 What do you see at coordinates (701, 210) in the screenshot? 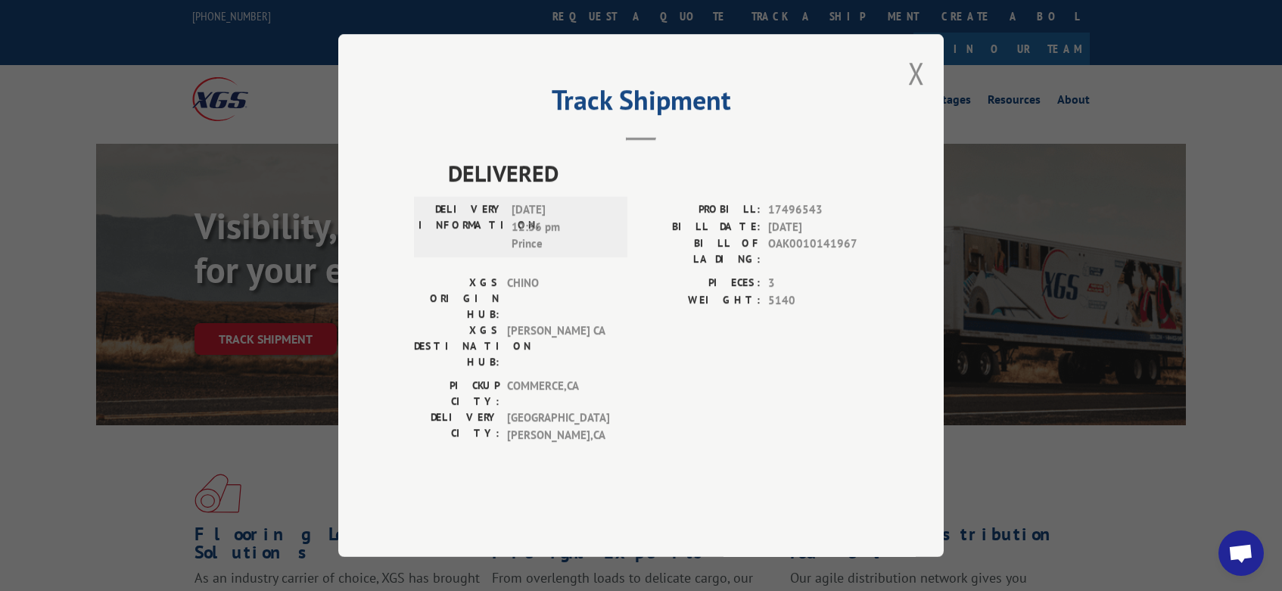
I see `label: PROBILL:` at bounding box center [701, 210].